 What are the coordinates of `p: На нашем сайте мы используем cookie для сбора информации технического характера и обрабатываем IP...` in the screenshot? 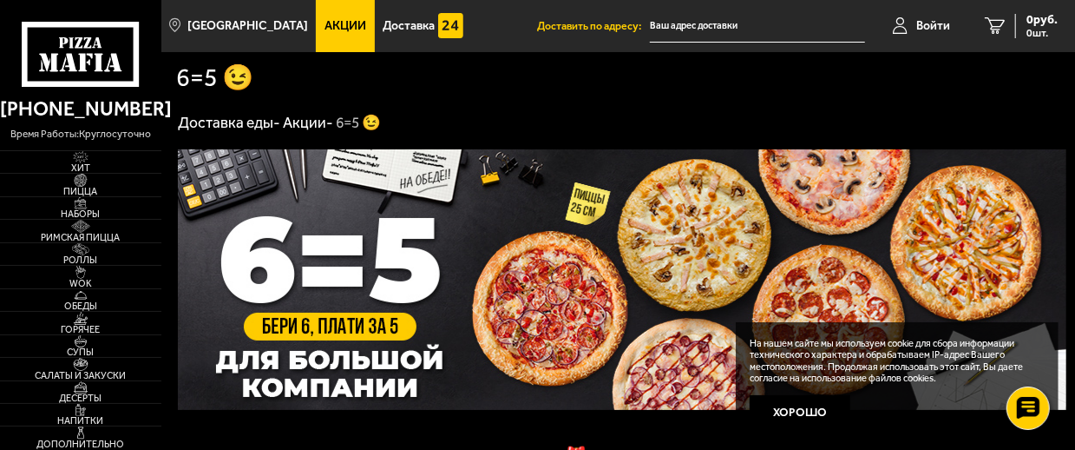 It's located at (891, 361).